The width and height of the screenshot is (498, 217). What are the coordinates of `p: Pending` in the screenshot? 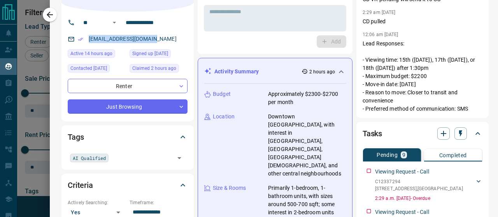 It's located at (387, 155).